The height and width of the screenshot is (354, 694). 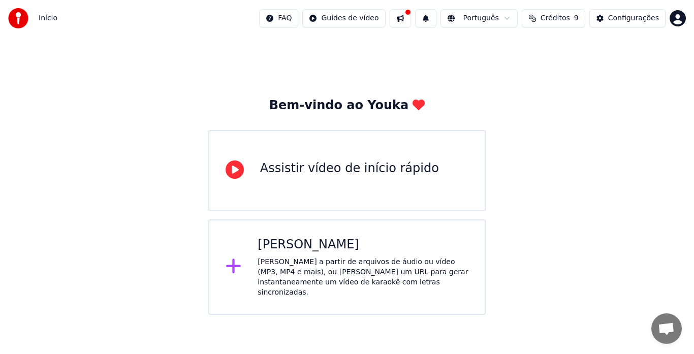 What do you see at coordinates (18, 18) in the screenshot?
I see `img: youka` at bounding box center [18, 18].